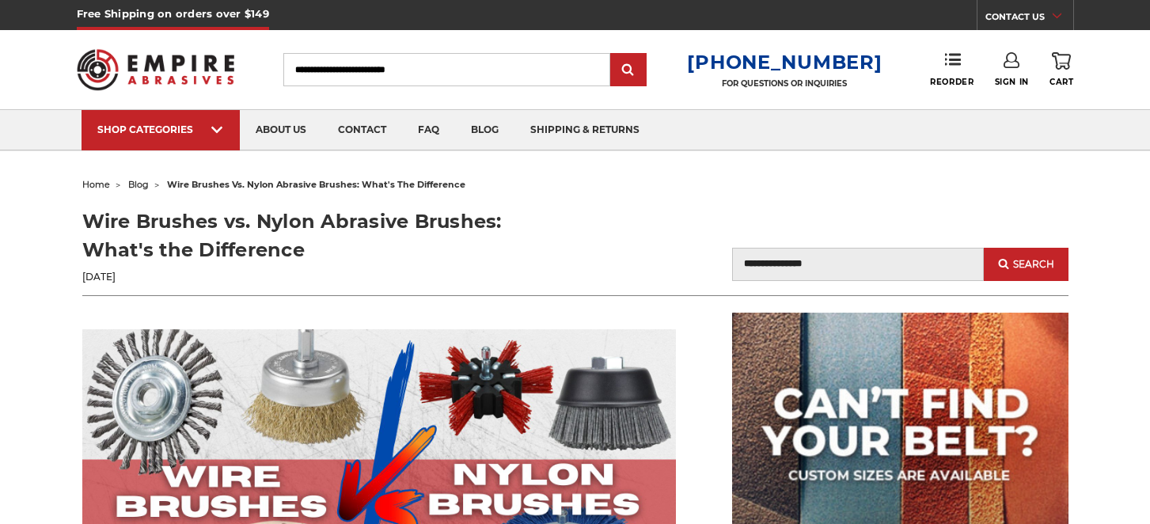  What do you see at coordinates (951, 82) in the screenshot?
I see `span: Reorder` at bounding box center [951, 82].